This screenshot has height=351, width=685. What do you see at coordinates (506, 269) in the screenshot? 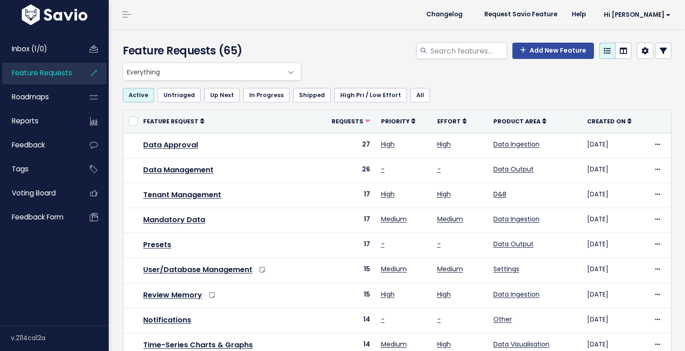
I see `a: Settings` at bounding box center [506, 269].